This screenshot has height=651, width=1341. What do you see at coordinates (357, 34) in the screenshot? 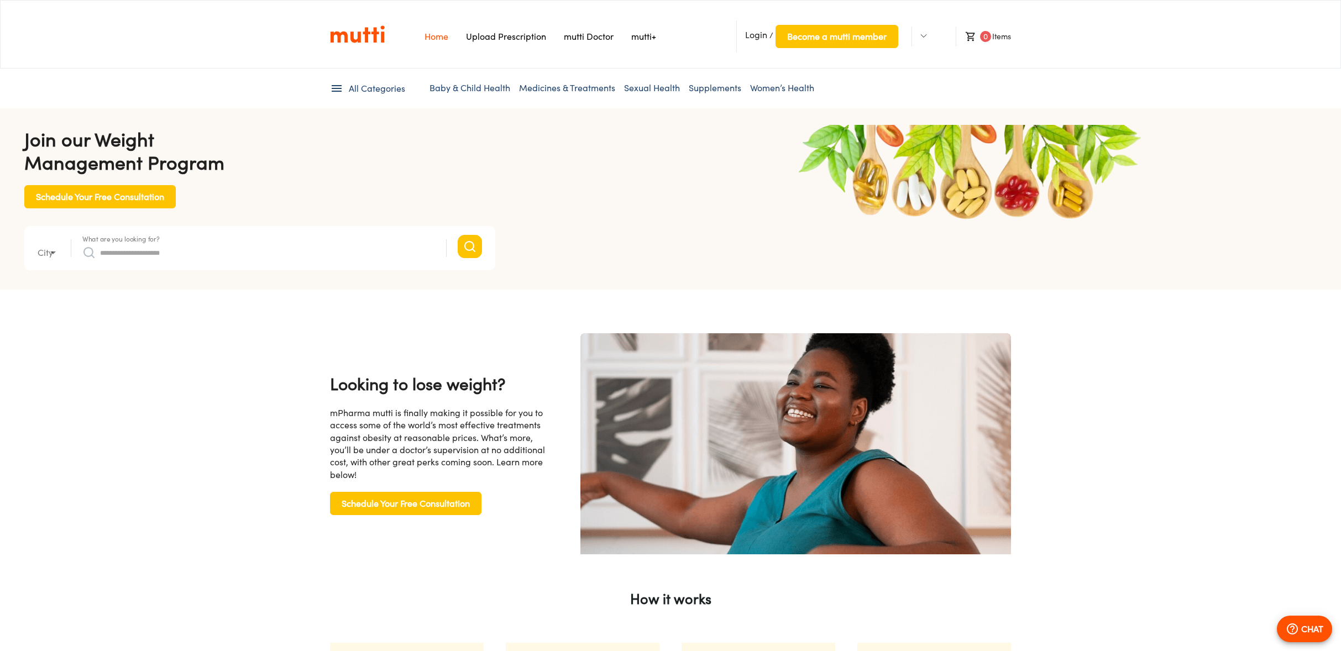
I see `a: Link on the logo navigates to HomePage` at bounding box center [357, 34].